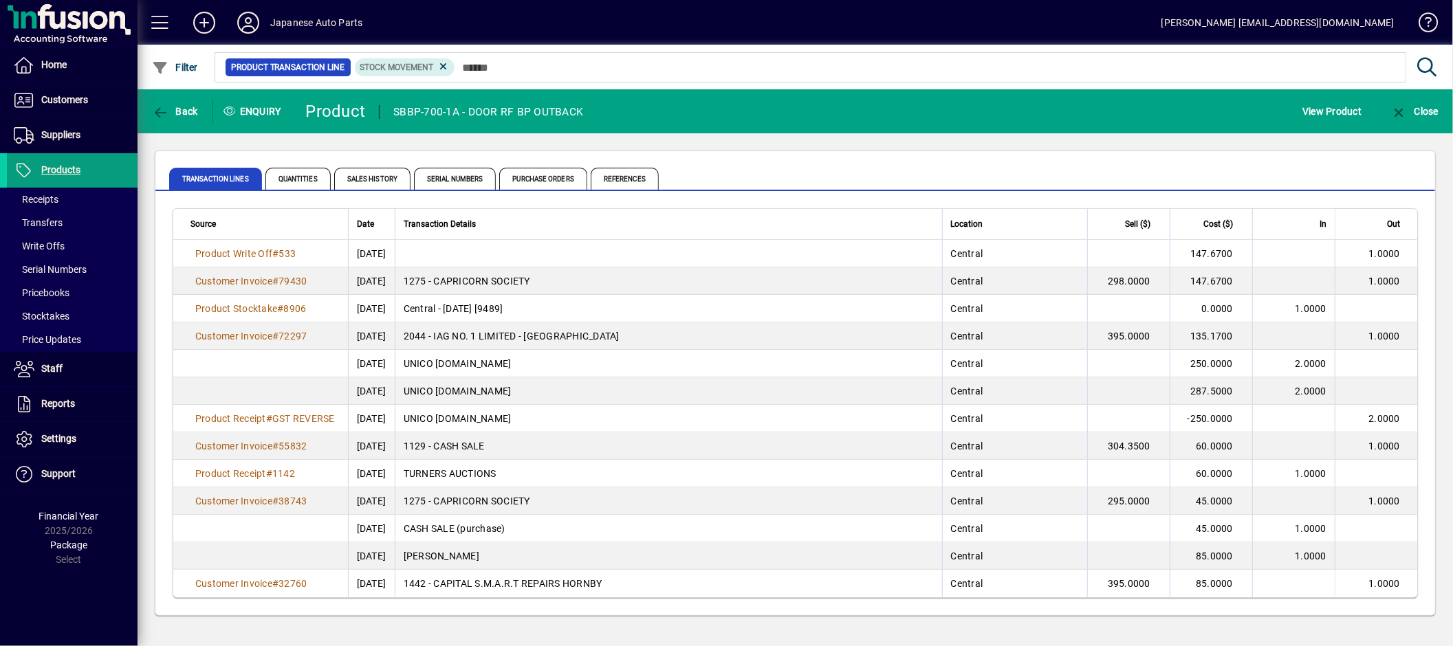 Image resolution: width=1453 pixels, height=646 pixels. What do you see at coordinates (488, 112) in the screenshot?
I see `div: SBBP-700-1A - DOOR RF BP OUTBACK` at bounding box center [488, 112].